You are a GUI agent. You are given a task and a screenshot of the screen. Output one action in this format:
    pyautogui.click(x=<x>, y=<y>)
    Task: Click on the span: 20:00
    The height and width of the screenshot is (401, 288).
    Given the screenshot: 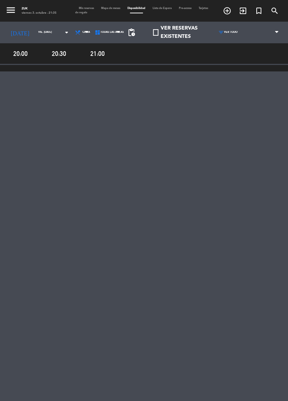 What is the action you would take?
    pyautogui.click(x=20, y=53)
    